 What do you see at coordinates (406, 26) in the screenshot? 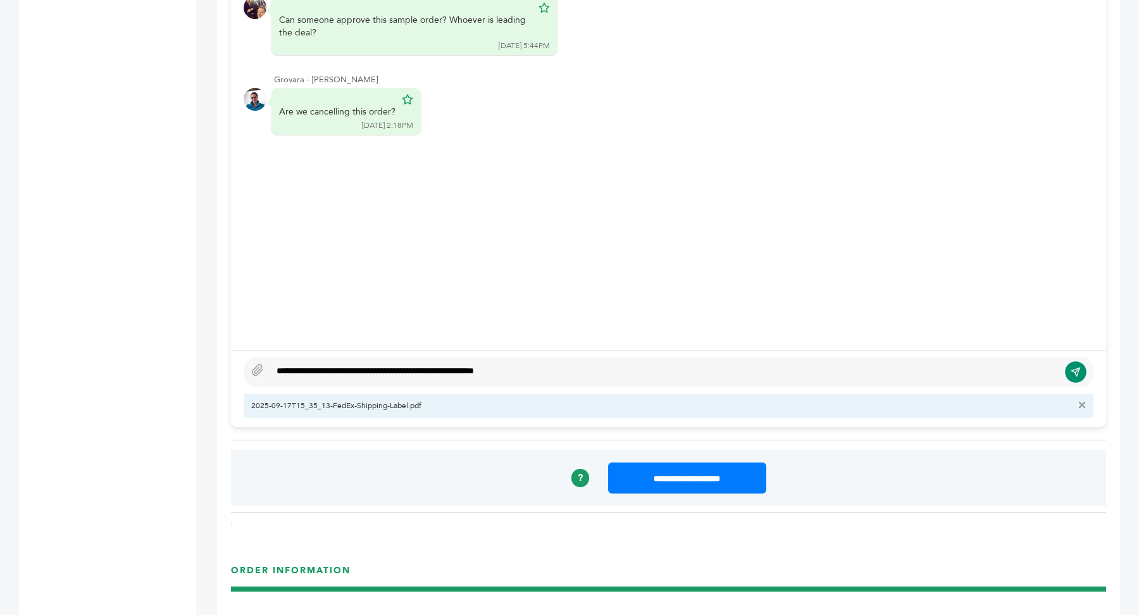
I see `div: Can someone approve this sample order? Whoever is leading the deal?` at bounding box center [406, 26].